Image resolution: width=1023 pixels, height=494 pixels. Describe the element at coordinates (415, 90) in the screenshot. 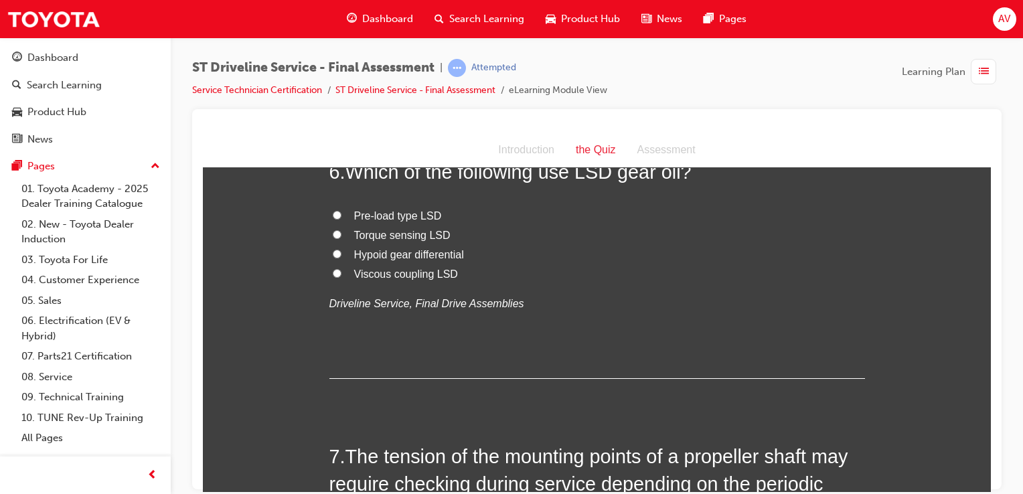

I see `a: ST Driveline Service - Final Assessment` at that location.